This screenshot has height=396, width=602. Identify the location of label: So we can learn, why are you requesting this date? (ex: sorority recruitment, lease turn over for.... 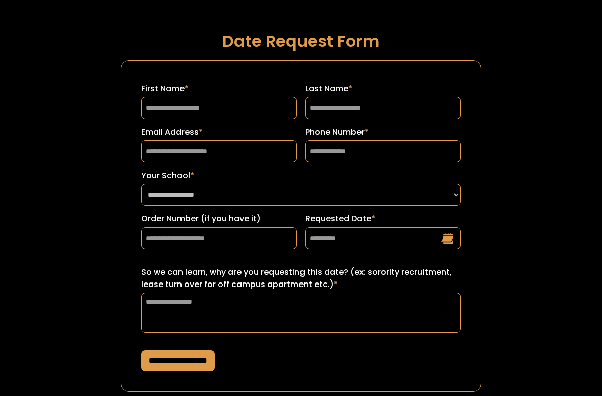
(301, 278).